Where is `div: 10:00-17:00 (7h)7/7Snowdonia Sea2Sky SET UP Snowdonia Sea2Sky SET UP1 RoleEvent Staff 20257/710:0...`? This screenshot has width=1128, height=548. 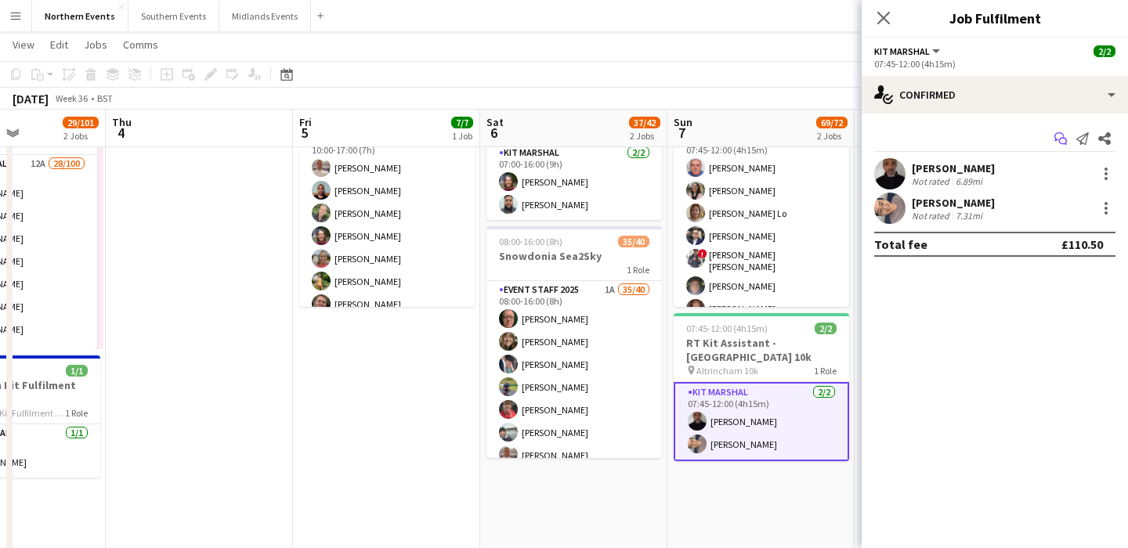 div: 10:00-17:00 (7h)7/7Snowdonia Sea2Sky SET UP Snowdonia Sea2Sky SET UP1 RoleEvent Staff 20257/710:0... is located at coordinates (387, 191).